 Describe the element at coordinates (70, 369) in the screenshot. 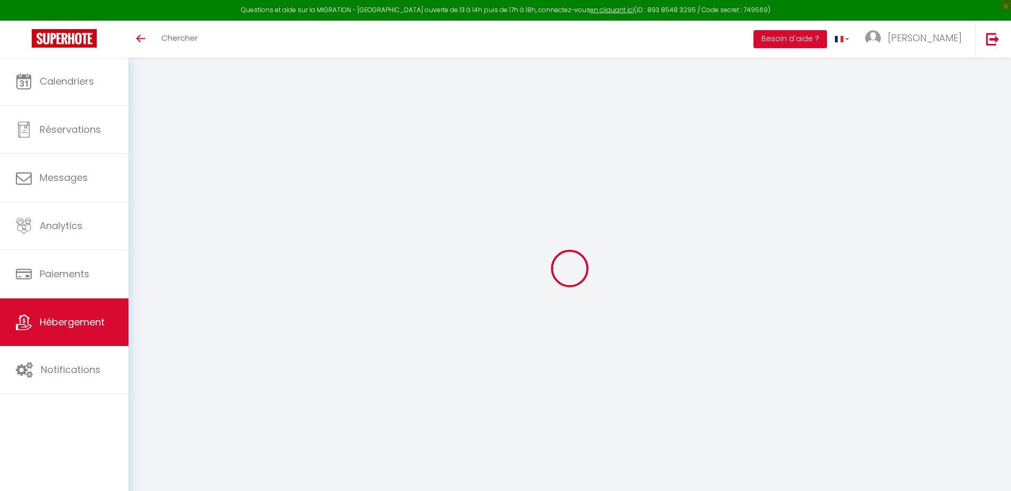

I see `span: Notifications` at that location.